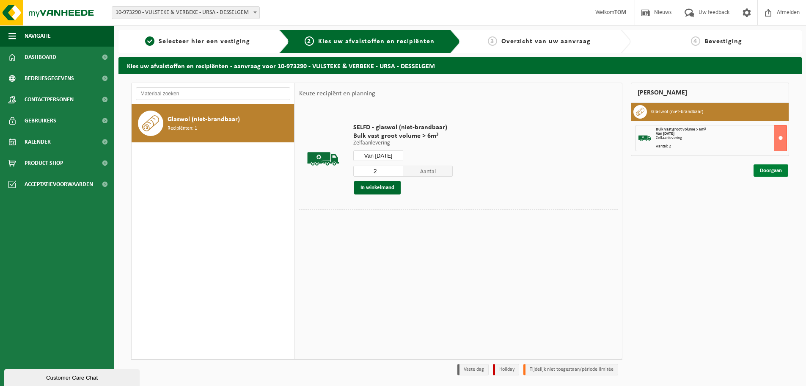  Describe the element at coordinates (309, 41) in the screenshot. I see `span: 2` at that location.